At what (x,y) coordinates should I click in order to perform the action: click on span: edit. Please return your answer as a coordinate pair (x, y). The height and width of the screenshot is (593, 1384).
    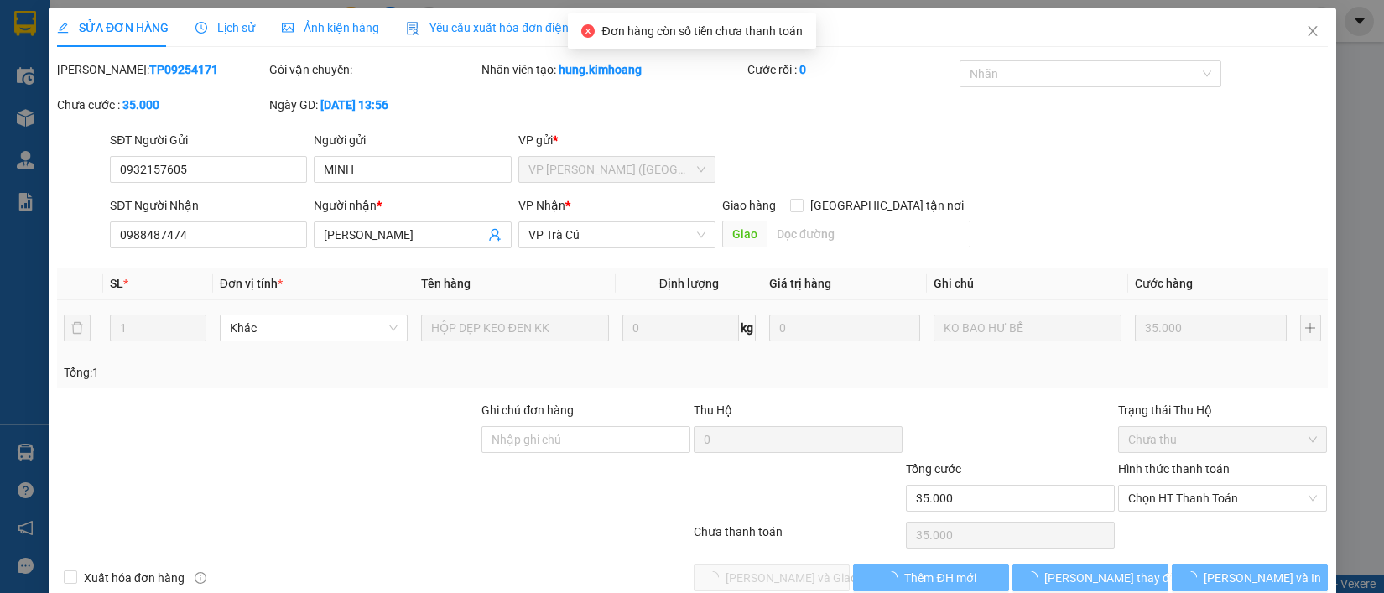
    Looking at the image, I should click on (63, 28).